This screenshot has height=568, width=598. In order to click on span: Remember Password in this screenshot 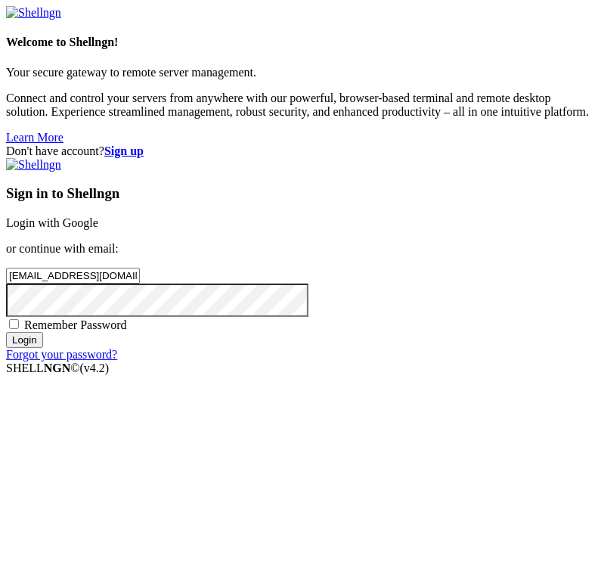, I will do `click(76, 324)`.